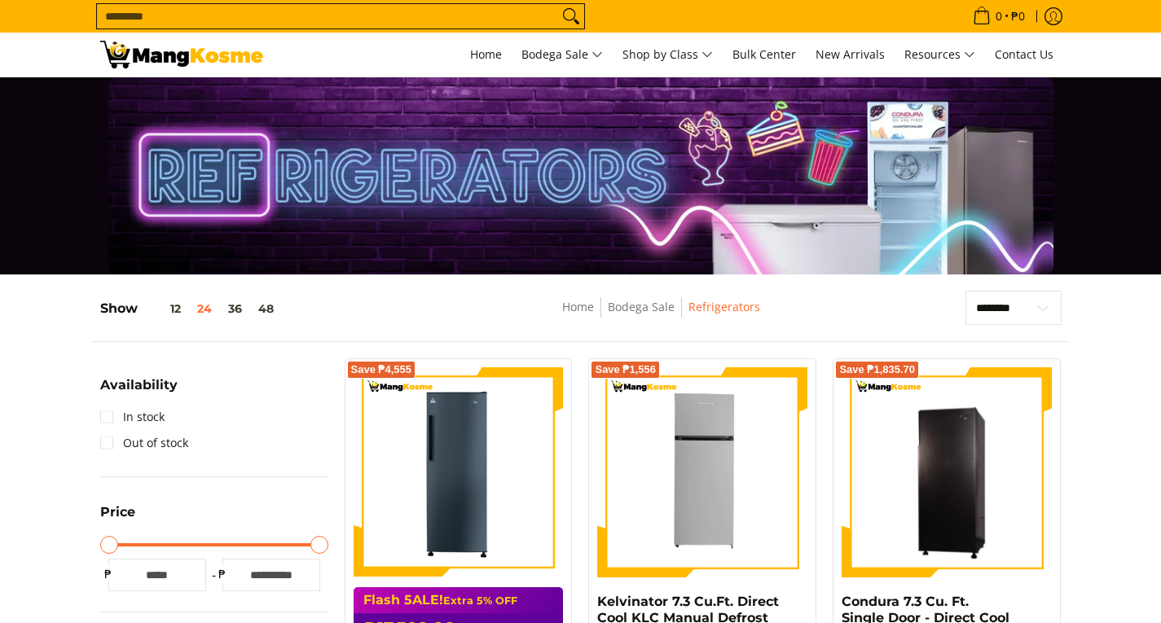  I want to click on nav: Breadcrumbs, so click(661, 315).